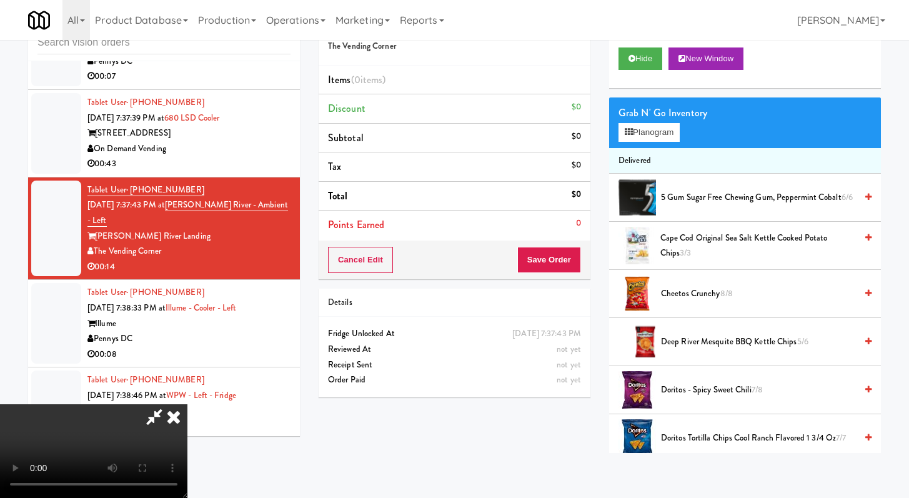 This screenshot has height=498, width=909. What do you see at coordinates (189, 76) in the screenshot?
I see `div: 00:07` at bounding box center [189, 76].